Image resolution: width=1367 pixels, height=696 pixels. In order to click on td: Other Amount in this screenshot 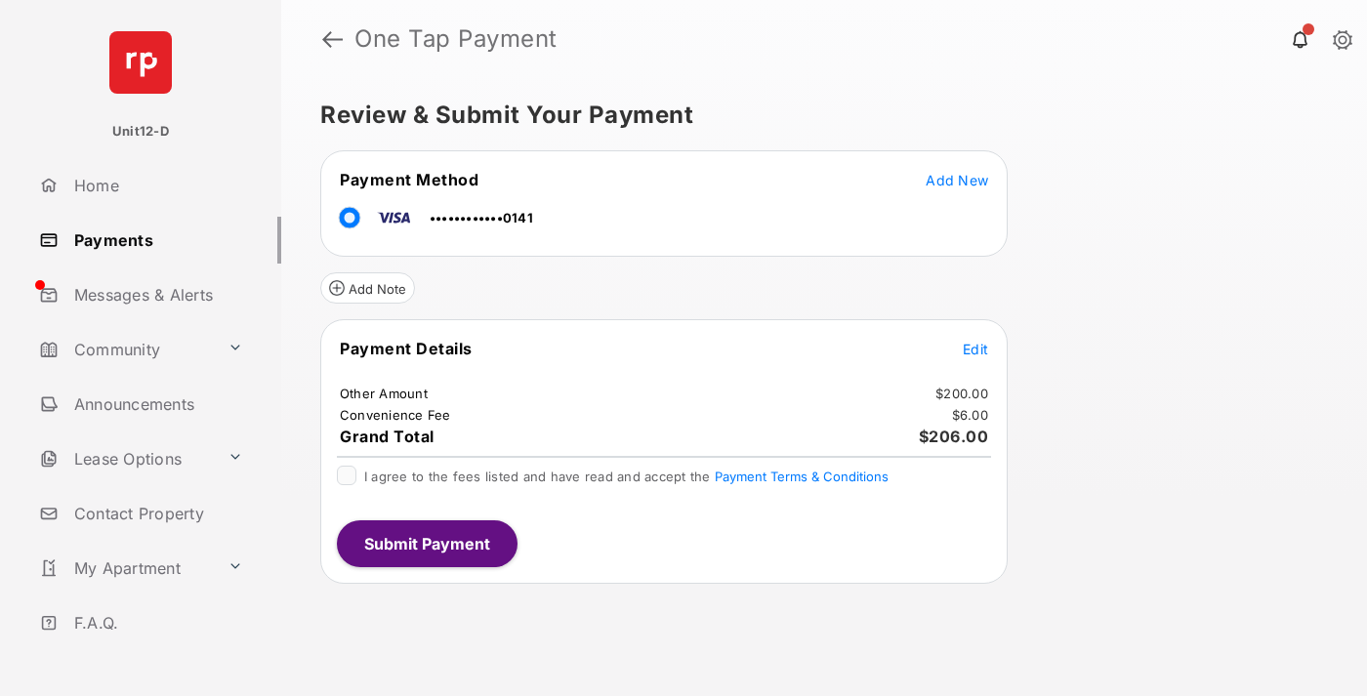, I will do `click(384, 394)`.